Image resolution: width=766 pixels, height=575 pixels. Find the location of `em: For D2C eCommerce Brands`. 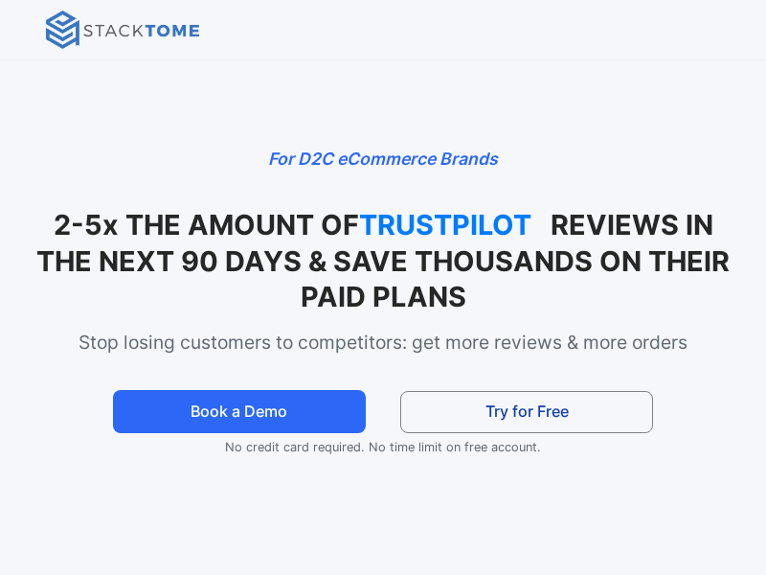

em: For D2C eCommerce Brands is located at coordinates (383, 158).